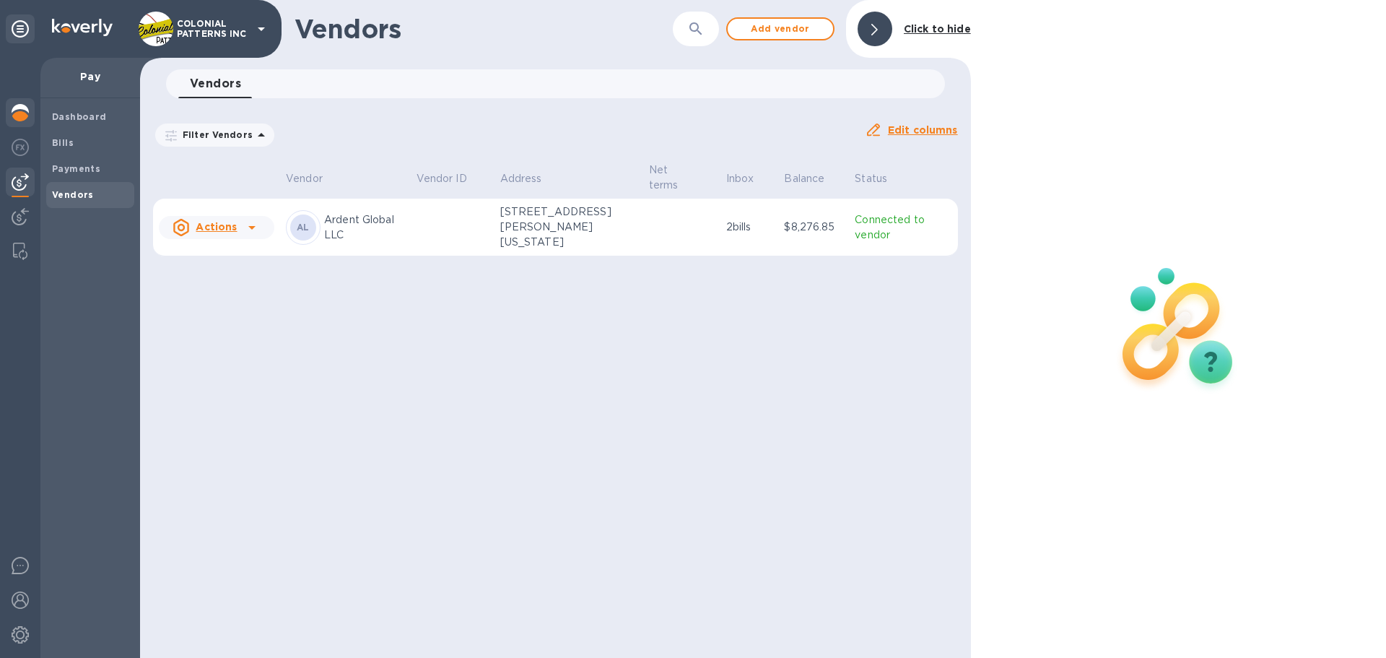 This screenshot has height=658, width=1386. Describe the element at coordinates (749, 178) in the screenshot. I see `span: Inbox` at that location.